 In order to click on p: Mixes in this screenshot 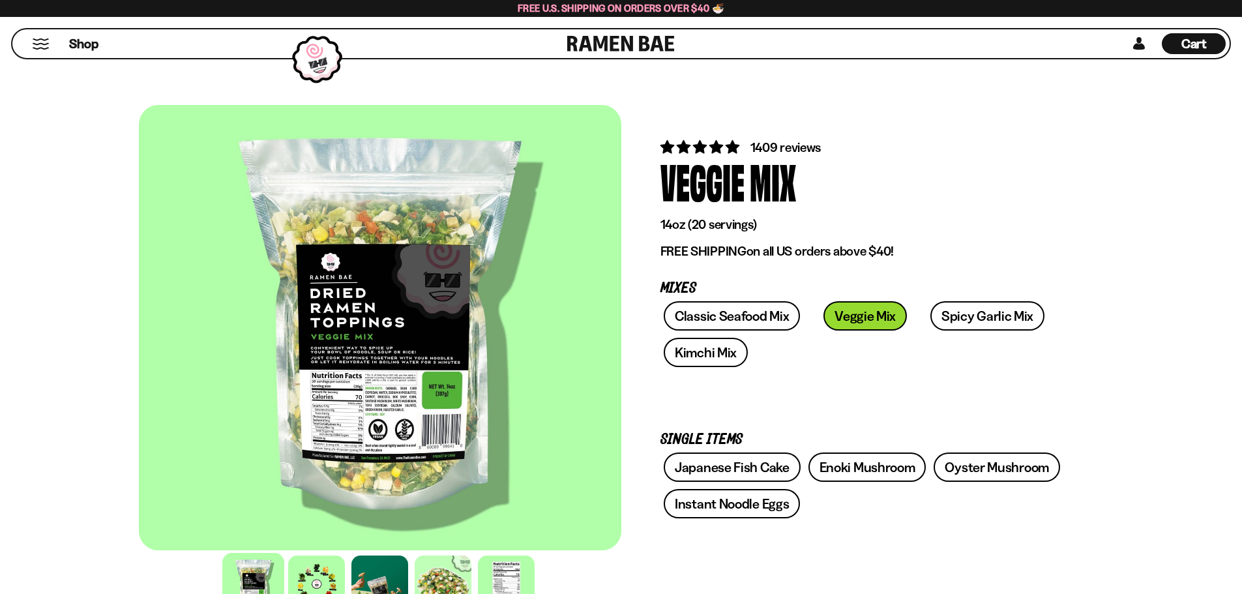, I will do `click(863, 288)`.